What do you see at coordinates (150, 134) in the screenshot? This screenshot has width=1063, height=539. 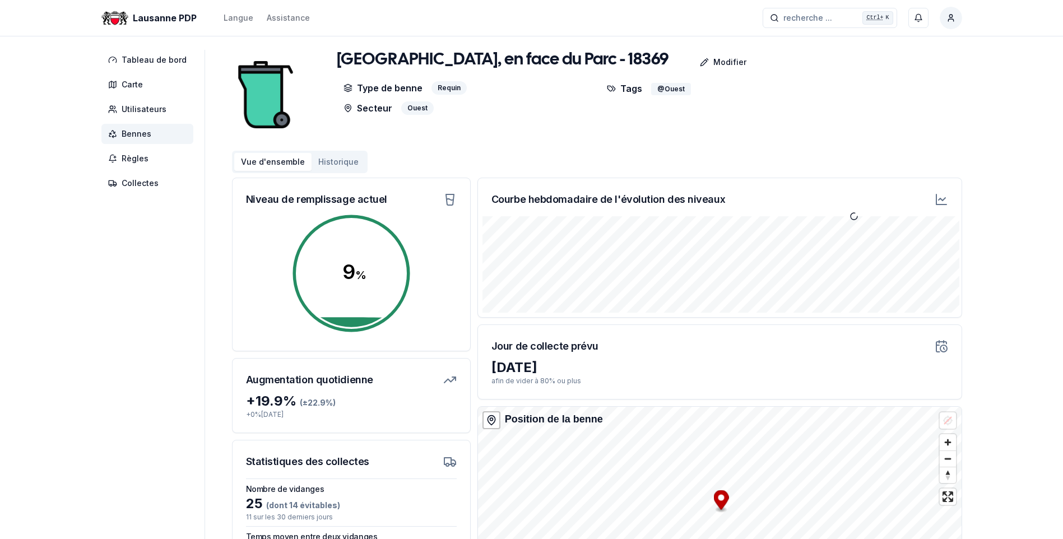 I see `a: Bennes` at bounding box center [150, 134].